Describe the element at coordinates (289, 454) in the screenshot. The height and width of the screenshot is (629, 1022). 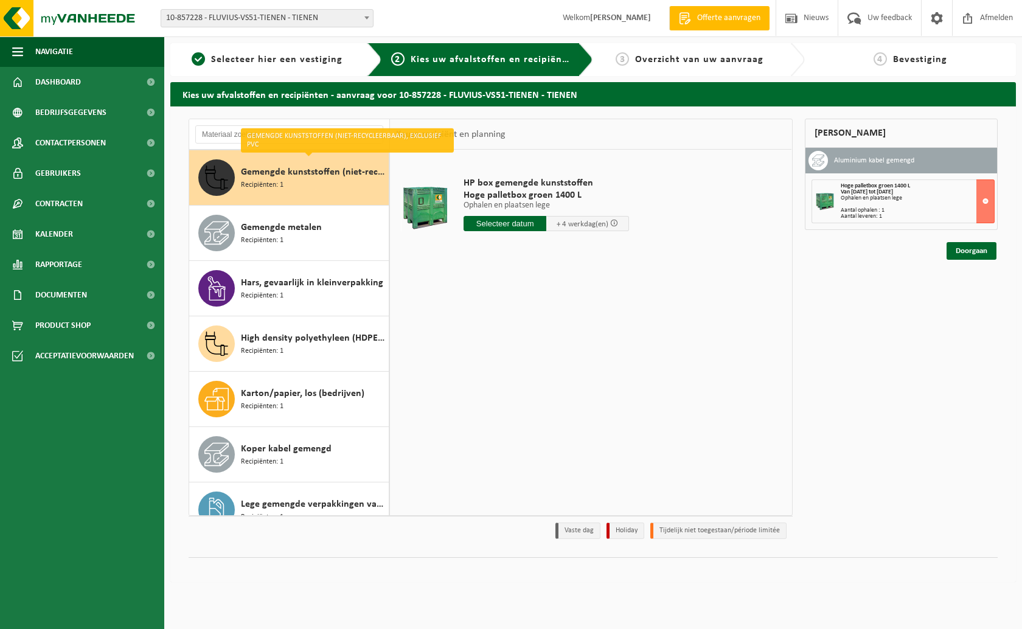
I see `button: Koper kabel gemengd Recipiënten: 1` at that location.